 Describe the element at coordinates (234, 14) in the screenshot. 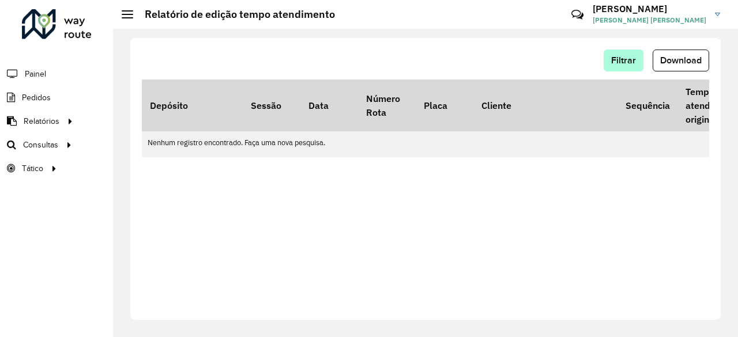

I see `h2: Relatório de edição tempo atendimento` at that location.